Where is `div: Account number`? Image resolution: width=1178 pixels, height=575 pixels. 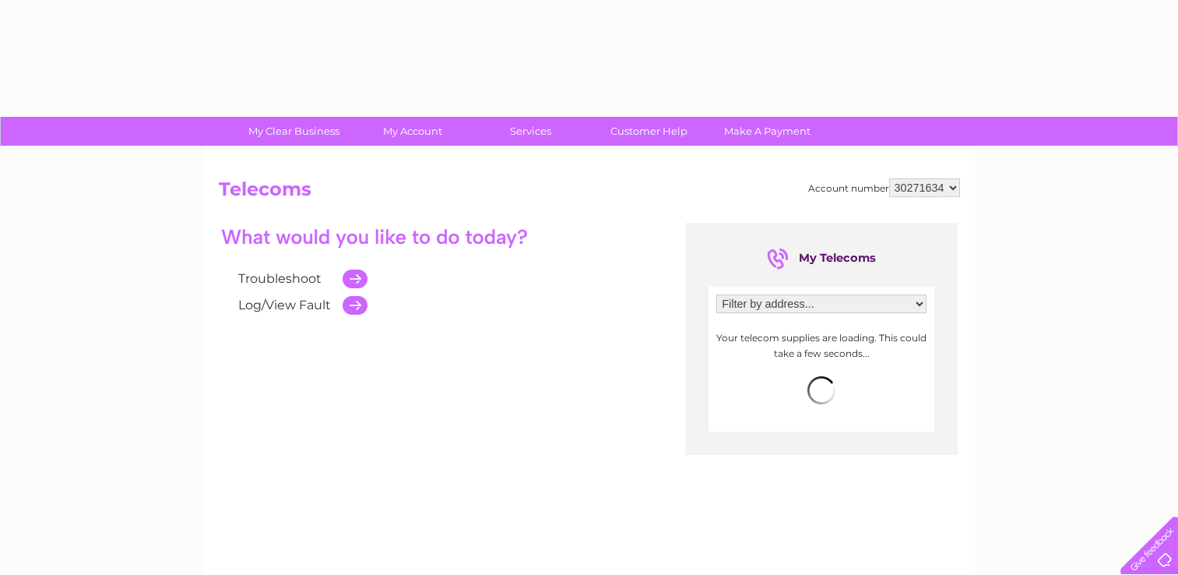
div: Account number is located at coordinates (884, 188).